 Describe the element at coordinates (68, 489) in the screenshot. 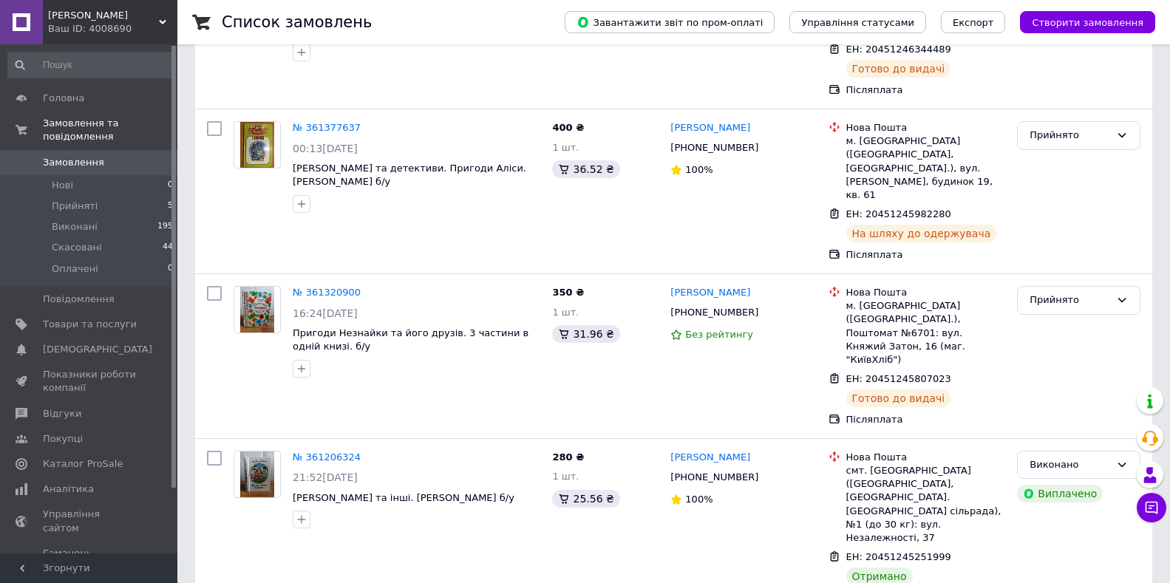

I see `span: Аналітика` at that location.